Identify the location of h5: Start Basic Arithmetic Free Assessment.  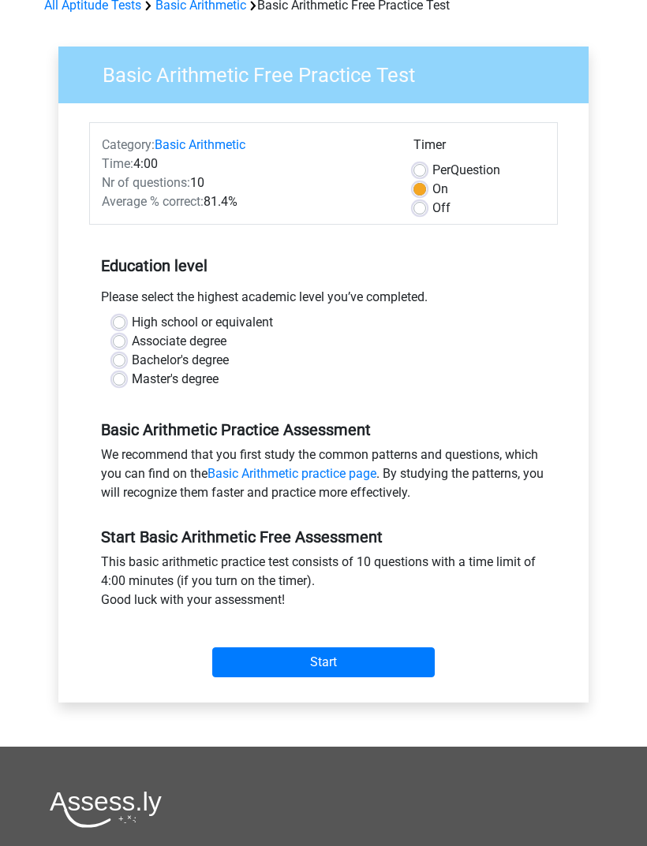
(323, 537).